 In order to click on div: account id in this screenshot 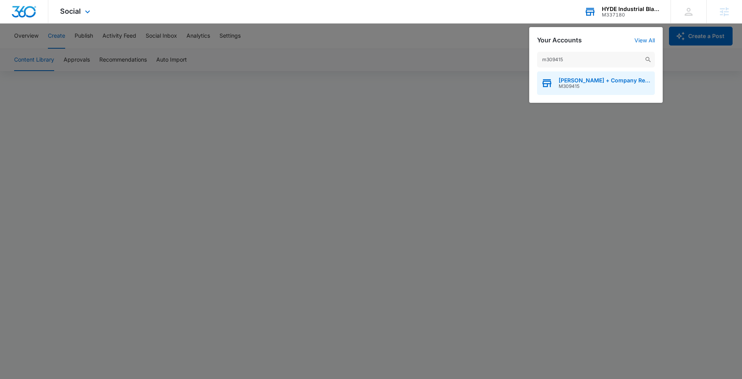, I will do `click(630, 15)`.